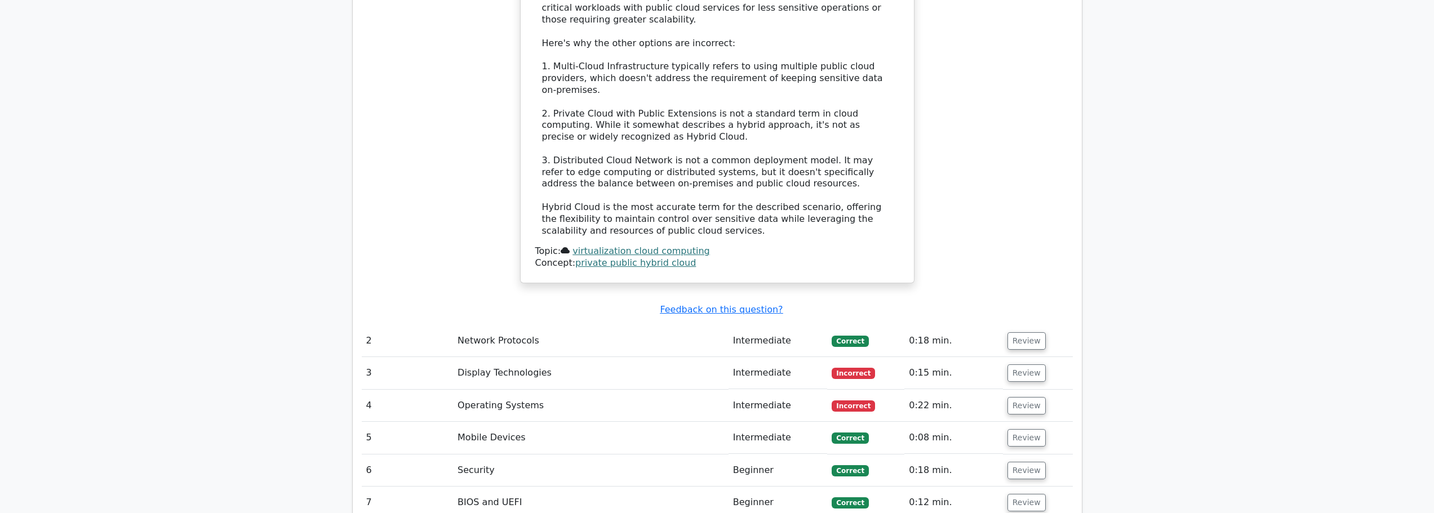 This screenshot has width=1434, height=513. Describe the element at coordinates (591, 373) in the screenshot. I see `td: Display Technologies` at that location.